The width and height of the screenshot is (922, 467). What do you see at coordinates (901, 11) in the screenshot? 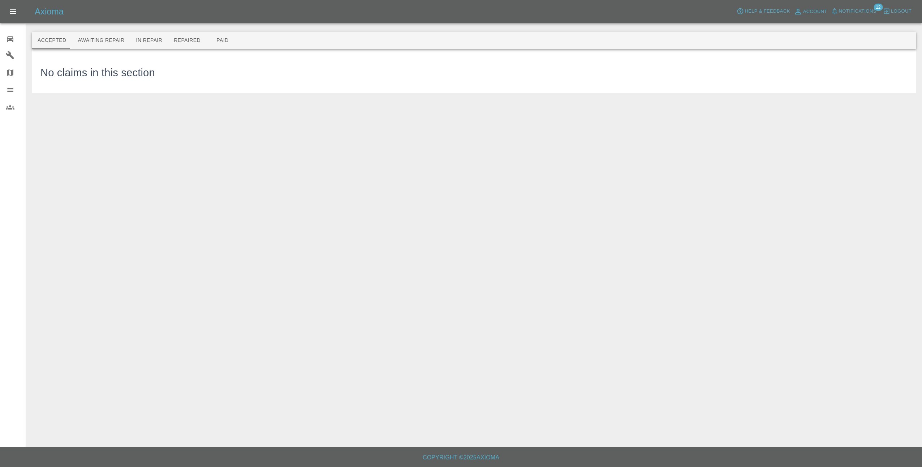
I see `span: Logout` at bounding box center [901, 11].